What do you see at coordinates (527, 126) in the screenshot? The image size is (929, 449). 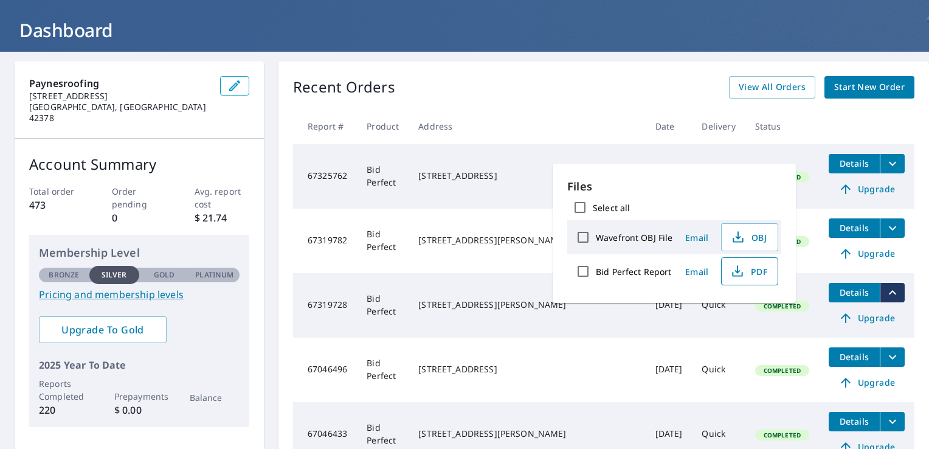 I see `th: Address` at bounding box center [527, 126].